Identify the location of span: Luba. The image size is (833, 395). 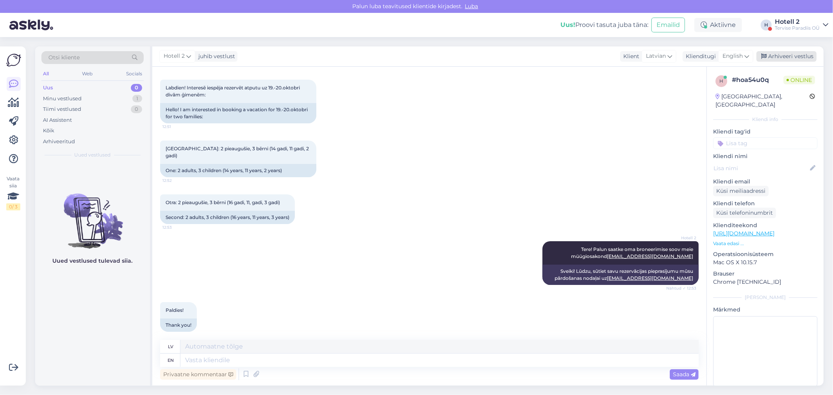
(472, 6).